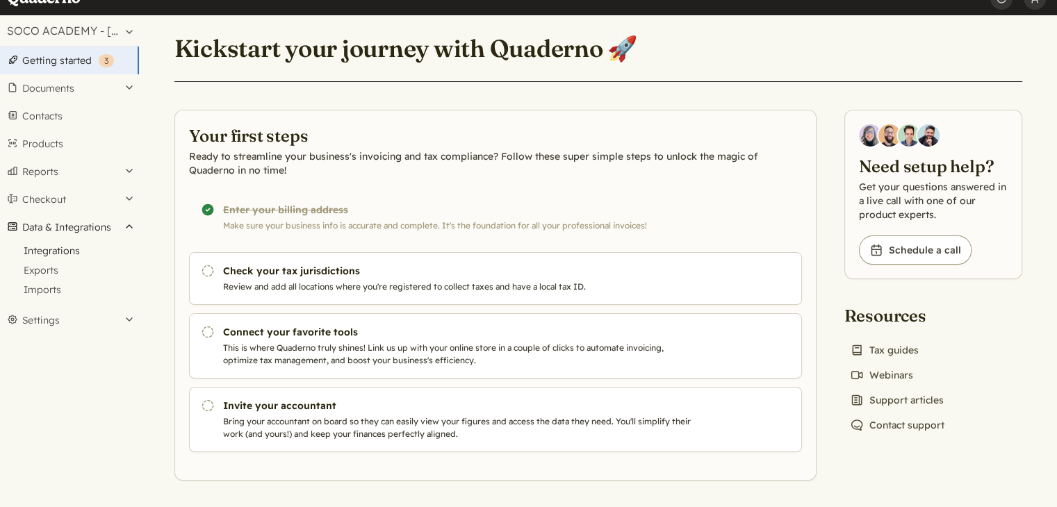 This screenshot has height=507, width=1057. Describe the element at coordinates (106, 60) in the screenshot. I see `span: 3` at that location.